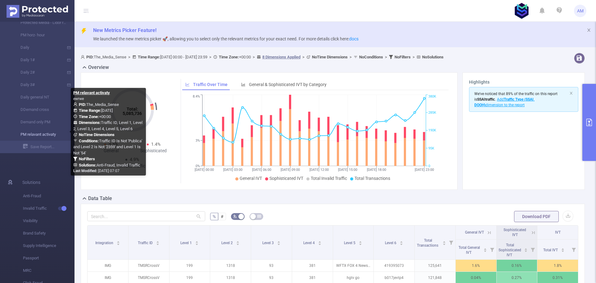 The height and width of the screenshot is (283, 596). I want to click on img: Protected Media, so click(37, 11).